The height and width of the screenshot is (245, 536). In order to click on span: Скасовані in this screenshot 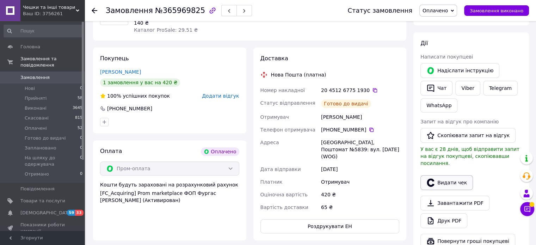, I will do `click(37, 118)`.